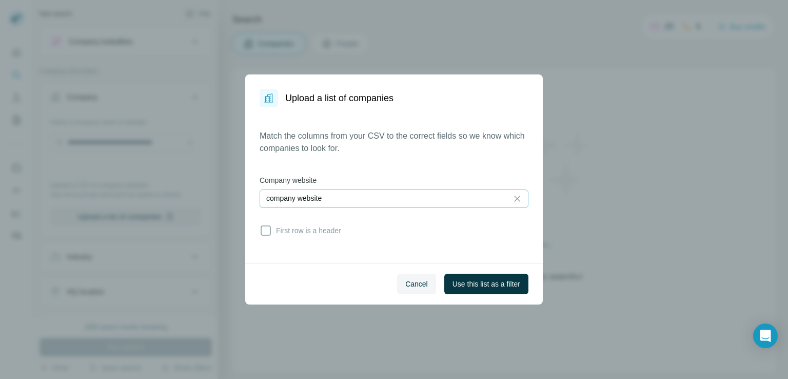 This screenshot has width=788, height=379. What do you see at coordinates (487, 284) in the screenshot?
I see `button: Use this list as a filter` at bounding box center [487, 284].